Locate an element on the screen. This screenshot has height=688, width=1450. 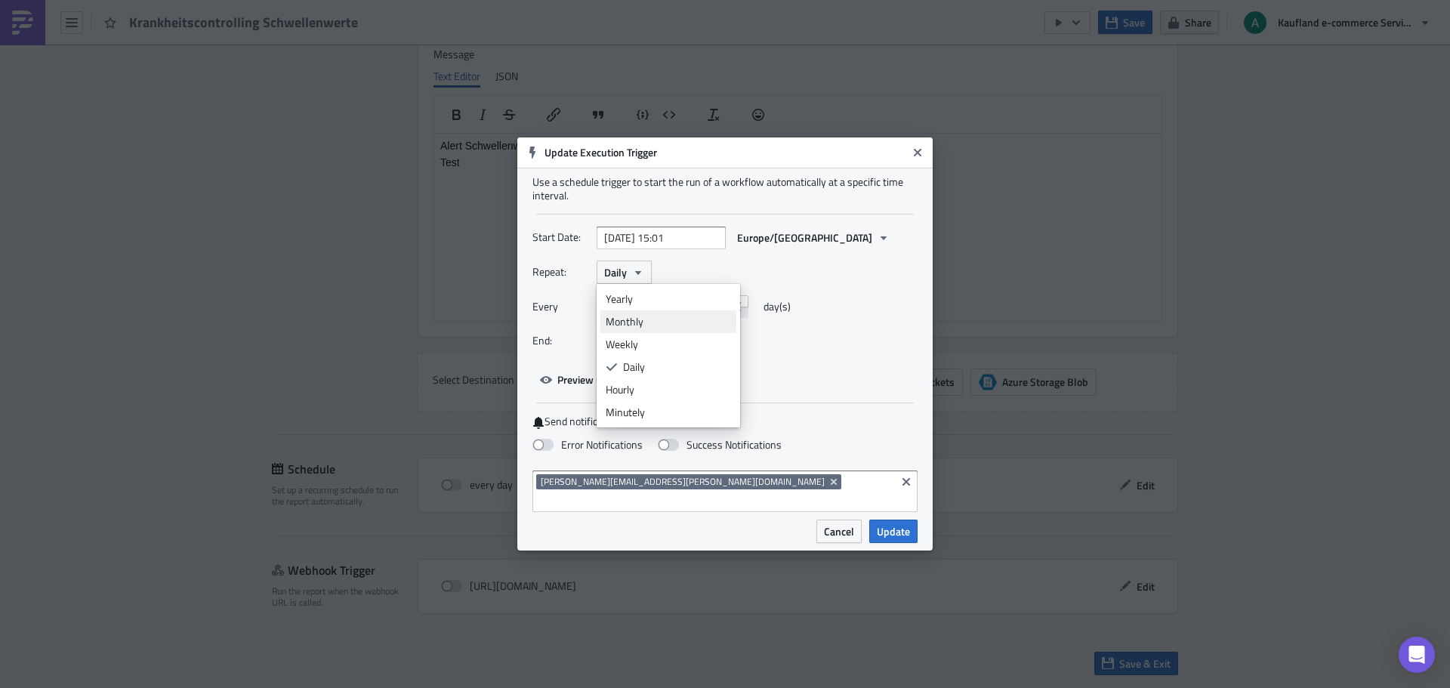
div: Minutely is located at coordinates (668, 412).